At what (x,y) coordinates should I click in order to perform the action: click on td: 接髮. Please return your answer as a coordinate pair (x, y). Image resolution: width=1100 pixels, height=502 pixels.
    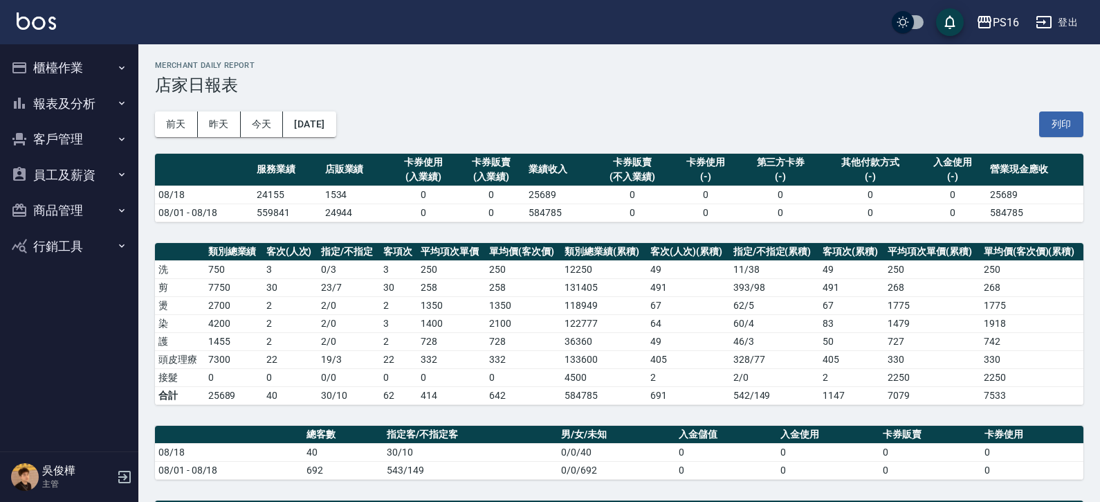
    Looking at the image, I should click on (180, 377).